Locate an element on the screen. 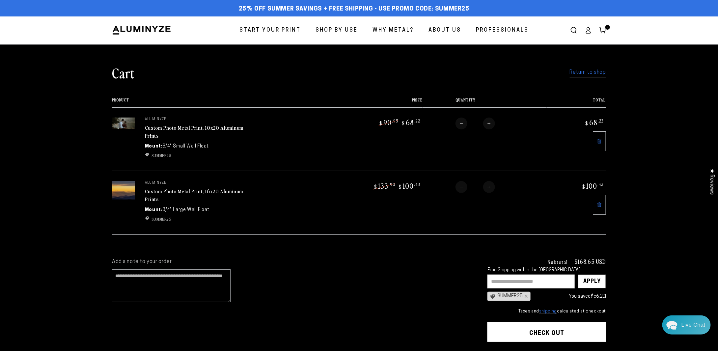 Image resolution: width=718 pixels, height=351 pixels. h3: Subtotal is located at coordinates (558, 262).